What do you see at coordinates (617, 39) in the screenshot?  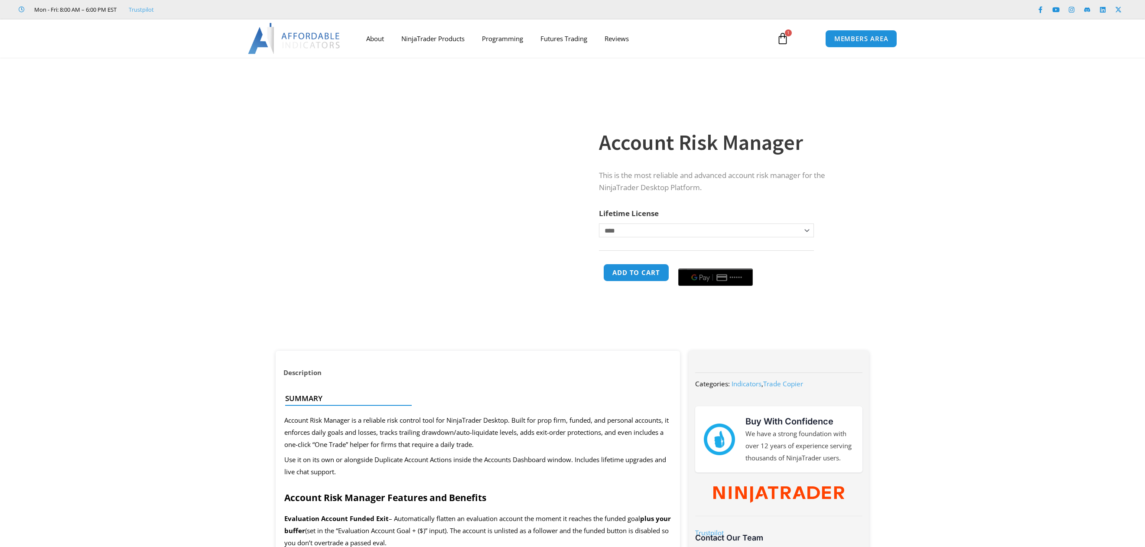 I see `a: Reviews` at bounding box center [617, 39].